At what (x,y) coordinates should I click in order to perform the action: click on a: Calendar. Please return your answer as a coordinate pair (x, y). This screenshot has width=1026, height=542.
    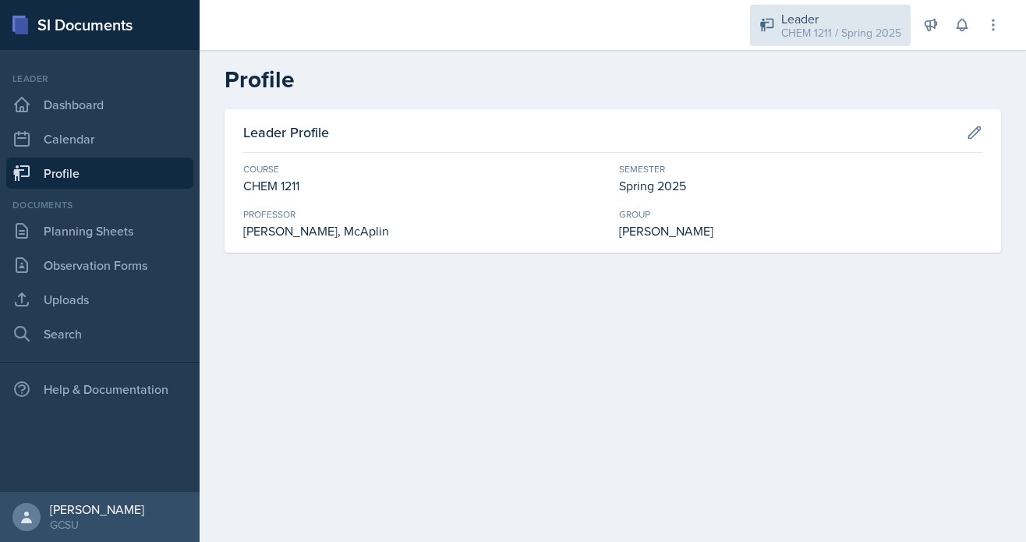
    Looking at the image, I should click on (100, 139).